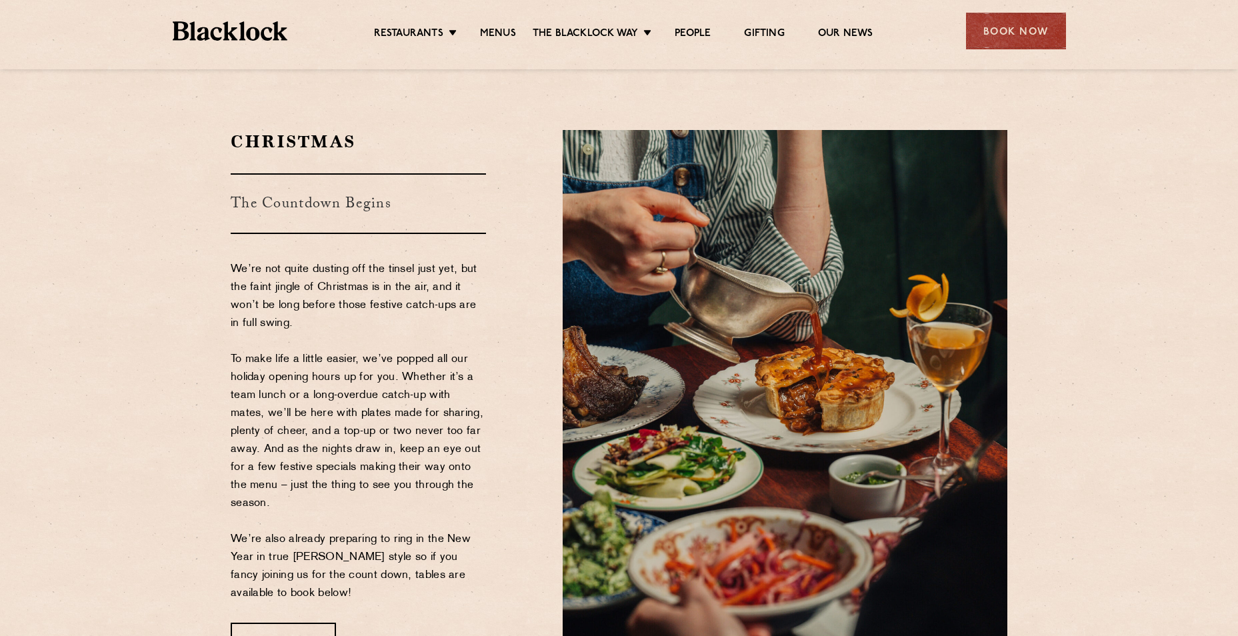 The width and height of the screenshot is (1238, 636). Describe the element at coordinates (358, 141) in the screenshot. I see `h2: Christmas` at that location.